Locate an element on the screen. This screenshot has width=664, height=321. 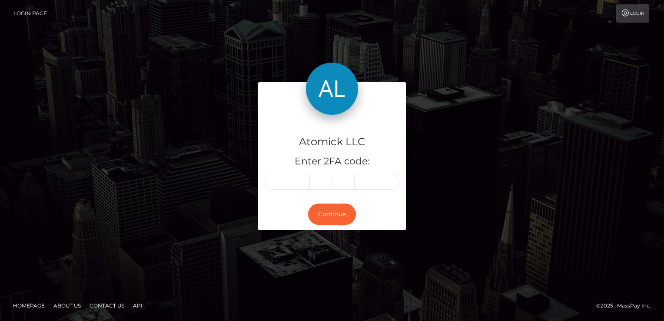
h5: Enter 2FA code: is located at coordinates (332, 161).